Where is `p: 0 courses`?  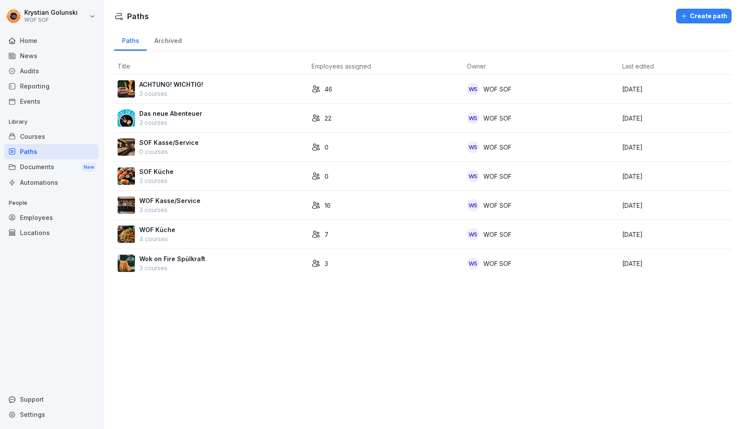 p: 0 courses is located at coordinates (169, 151).